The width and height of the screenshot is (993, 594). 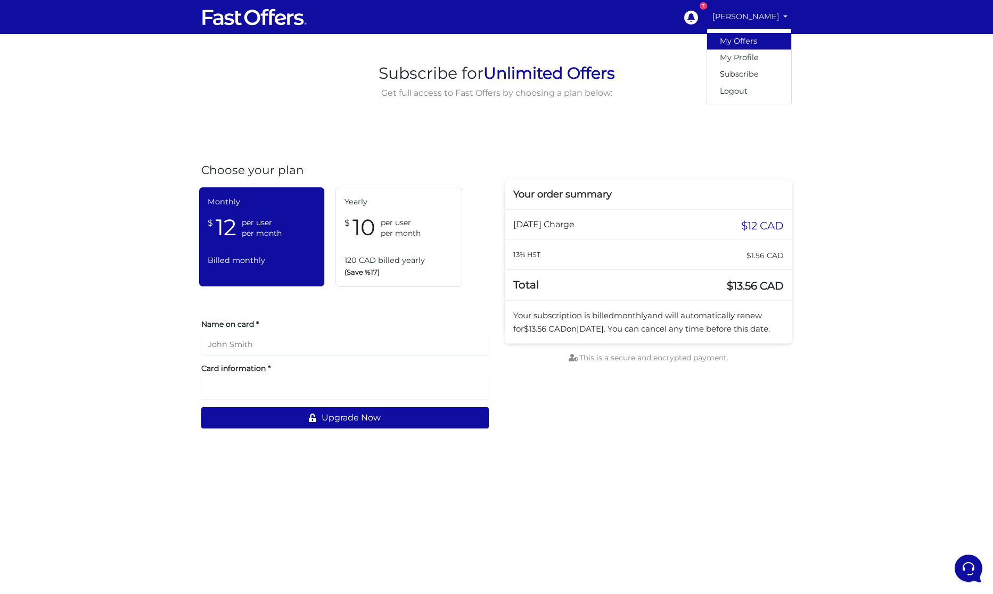 I want to click on span: Your order summary, so click(x=562, y=194).